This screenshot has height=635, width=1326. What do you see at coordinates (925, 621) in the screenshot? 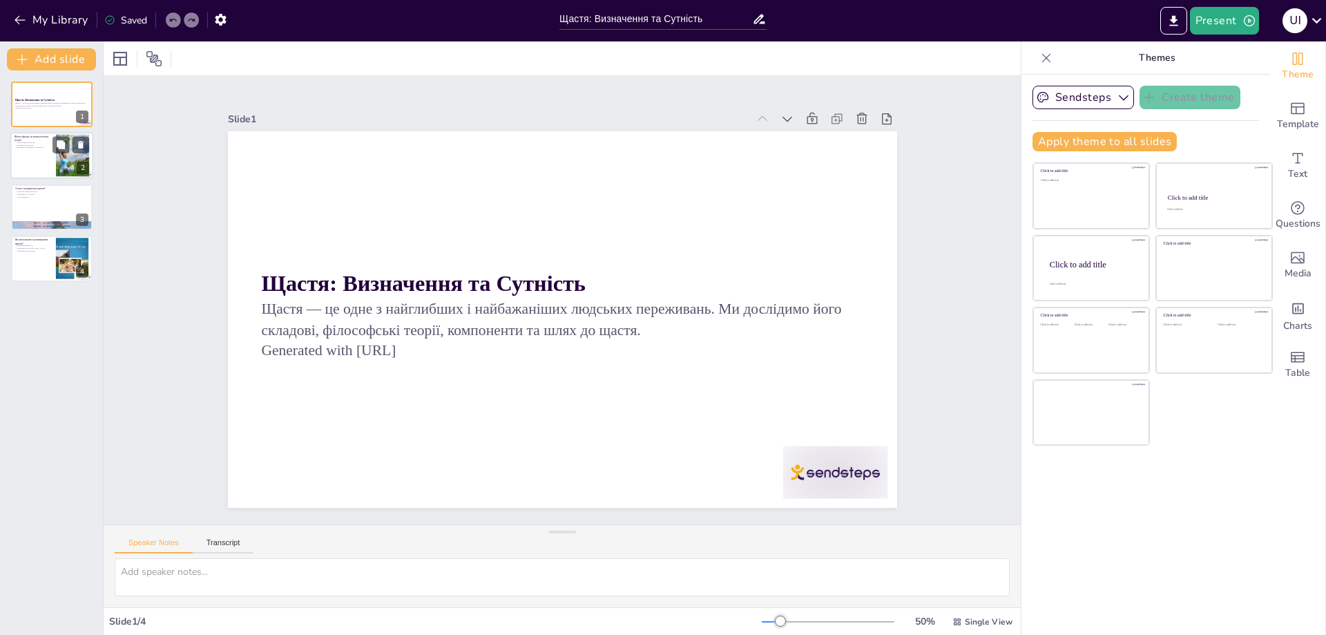
I see `div: 50 %` at bounding box center [925, 621].